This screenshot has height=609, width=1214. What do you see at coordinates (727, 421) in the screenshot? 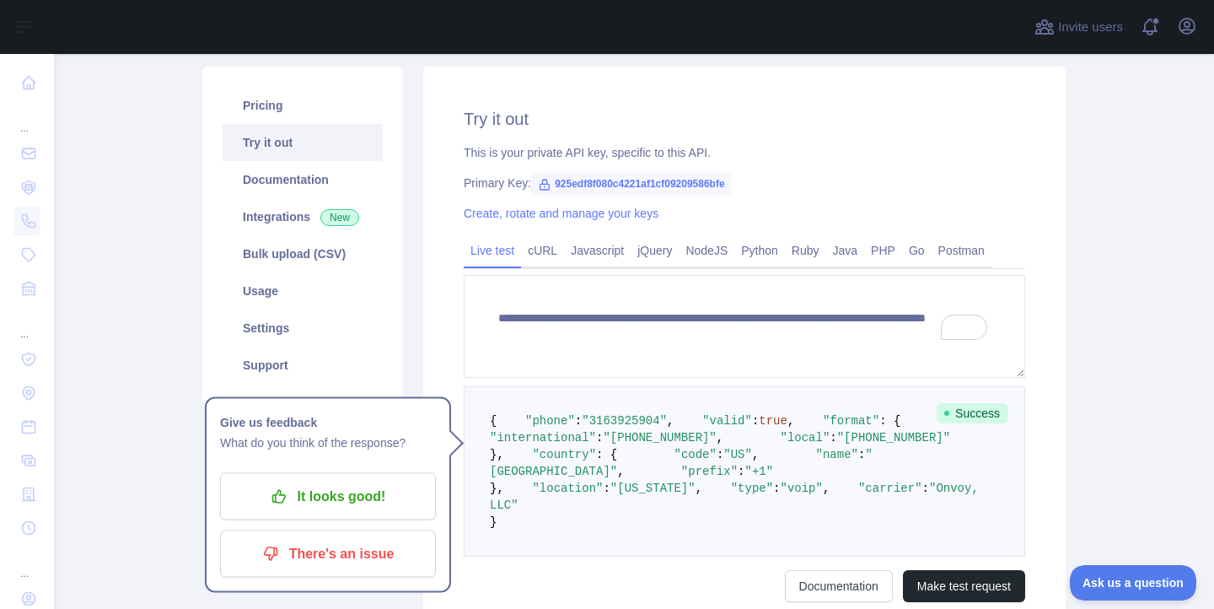
I see `span: "valid"` at bounding box center [727, 421].